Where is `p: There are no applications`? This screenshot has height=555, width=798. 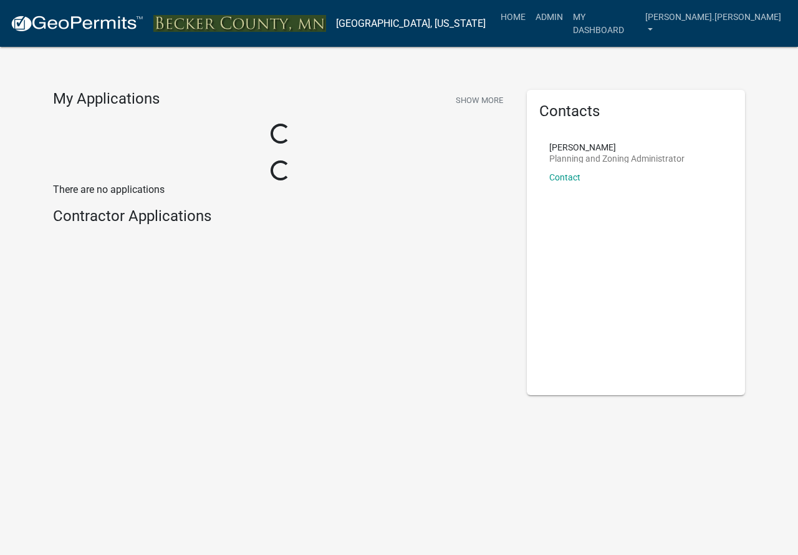
p: There are no applications is located at coordinates (281, 190).